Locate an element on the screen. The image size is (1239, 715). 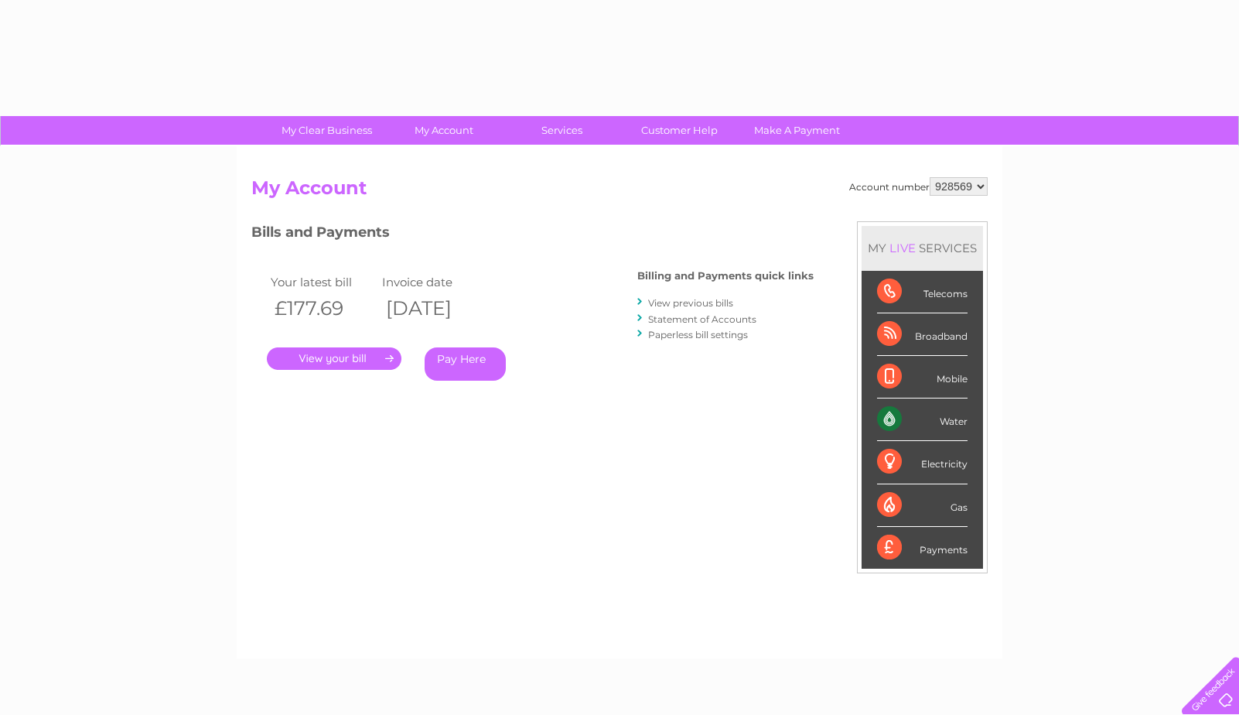
div: Electricity is located at coordinates (922, 462).